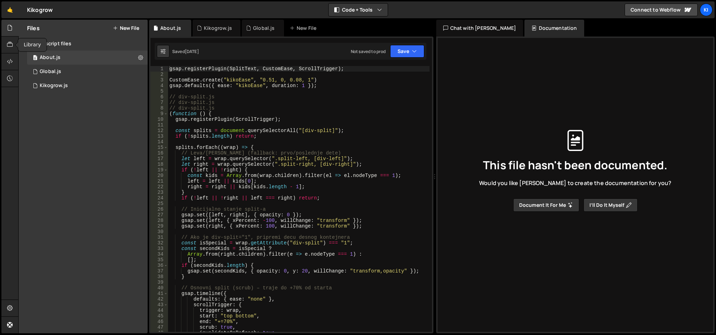  What do you see at coordinates (87, 86) in the screenshot?
I see `div: 17083/47045.js` at bounding box center [87, 86].